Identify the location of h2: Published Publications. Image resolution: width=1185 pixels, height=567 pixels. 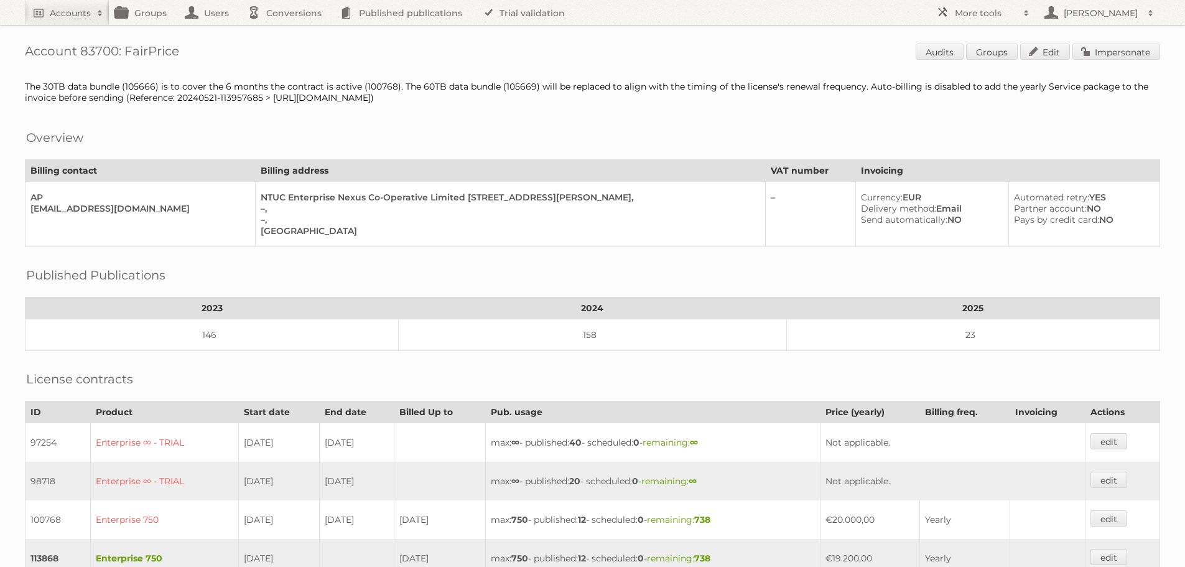
(96, 275).